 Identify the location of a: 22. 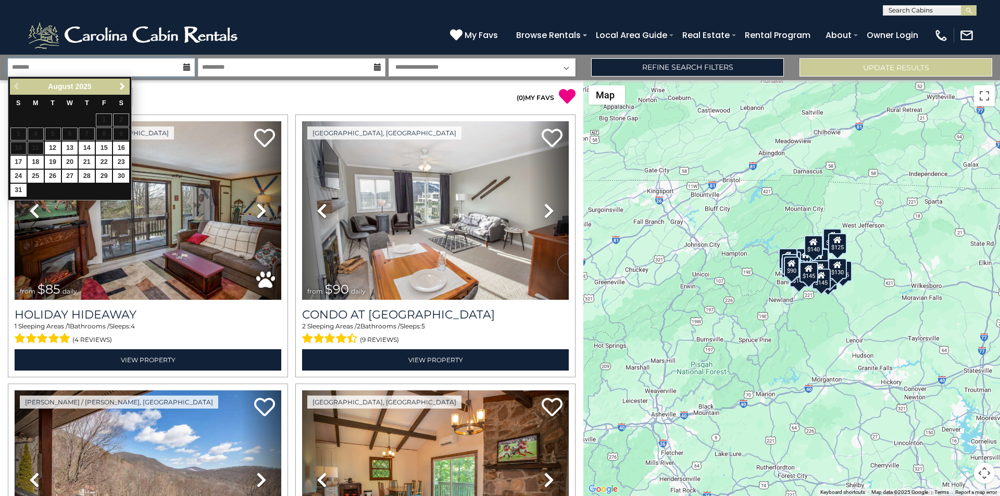
(104, 162).